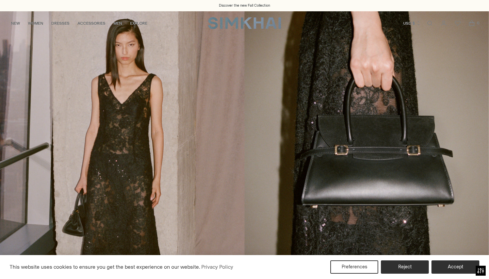 This screenshot has height=279, width=489. Describe the element at coordinates (245, 23) in the screenshot. I see `a: SIMKHAI` at that location.